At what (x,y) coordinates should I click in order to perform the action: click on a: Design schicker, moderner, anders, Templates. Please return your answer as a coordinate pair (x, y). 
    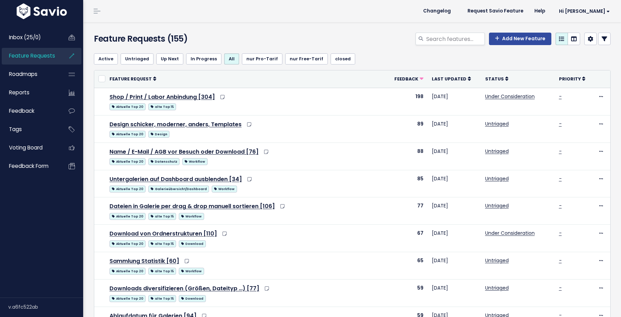
    Looking at the image, I should click on (175, 124).